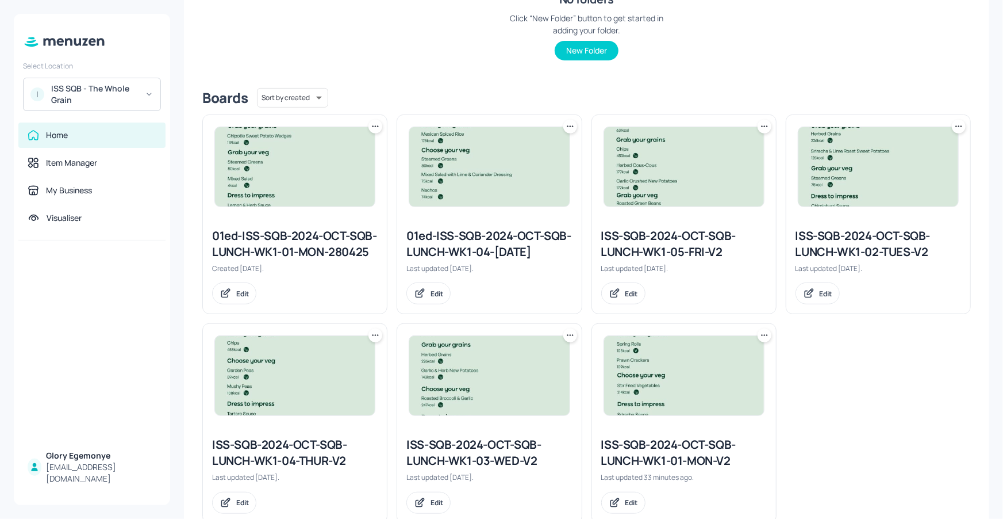  I want to click on div: ISS-SQB-2024-OCT-SQB-LUNCH-WK1-03-WED-V2, so click(489, 452).